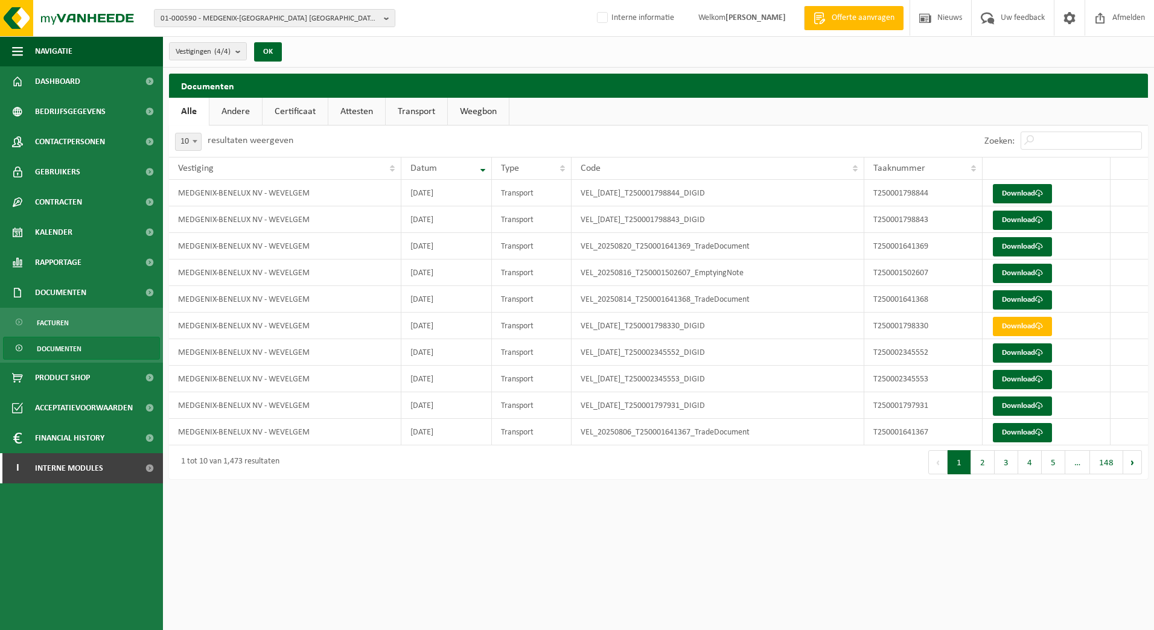  I want to click on td: T250001798844, so click(924, 193).